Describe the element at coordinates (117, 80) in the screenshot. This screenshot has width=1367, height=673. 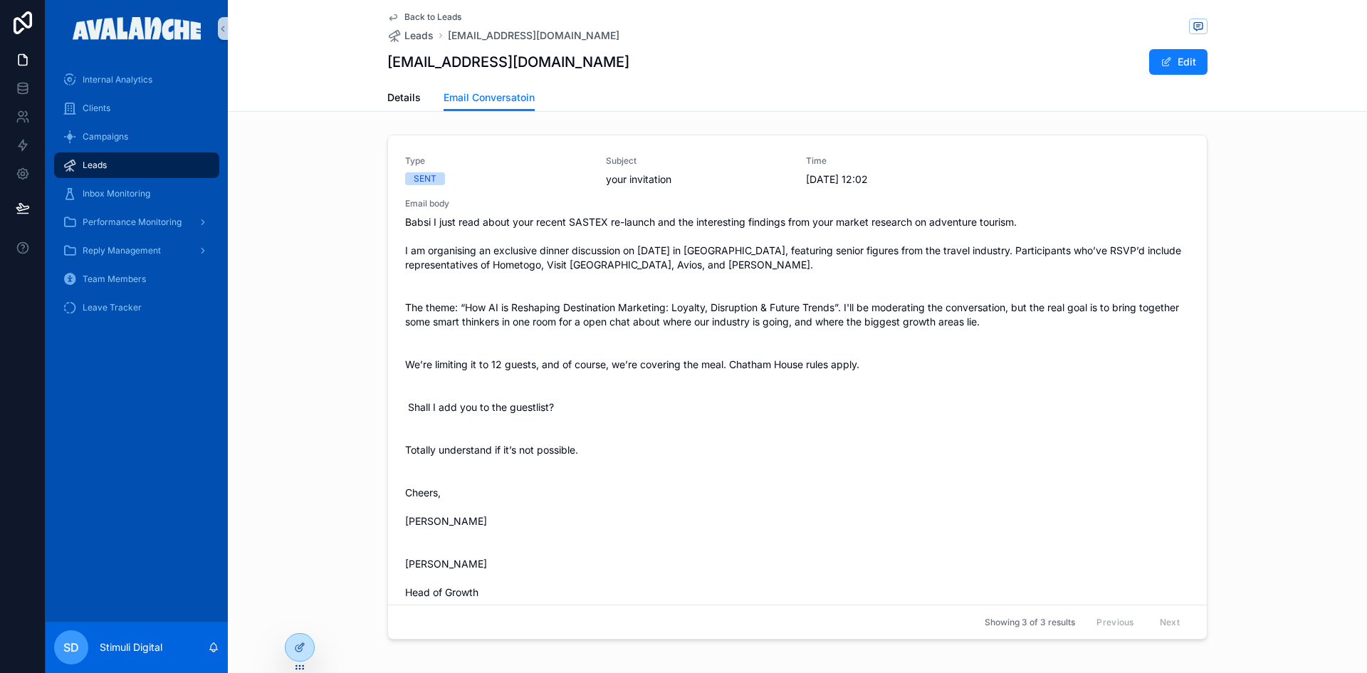
I see `span: Internal Analytics` at that location.